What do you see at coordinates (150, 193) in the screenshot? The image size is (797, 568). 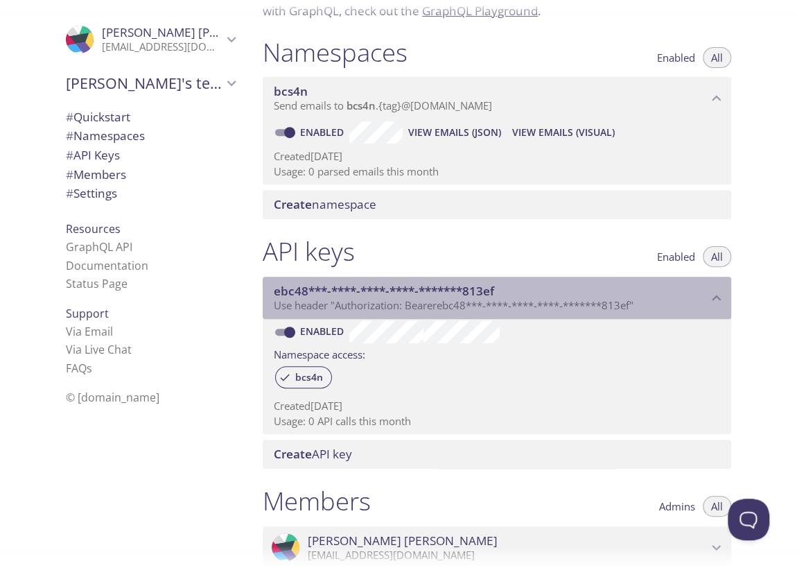 I see `div: Team Settings` at bounding box center [150, 193].